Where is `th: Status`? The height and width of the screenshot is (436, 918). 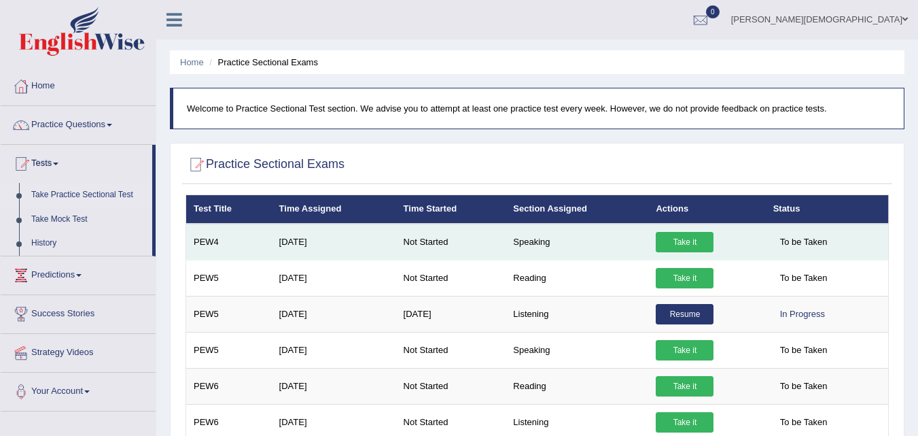
th: Status is located at coordinates (827, 209).